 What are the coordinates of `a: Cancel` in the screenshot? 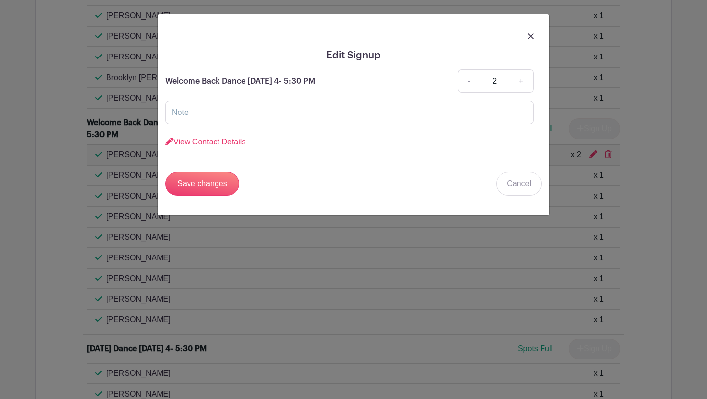 It's located at (519, 184).